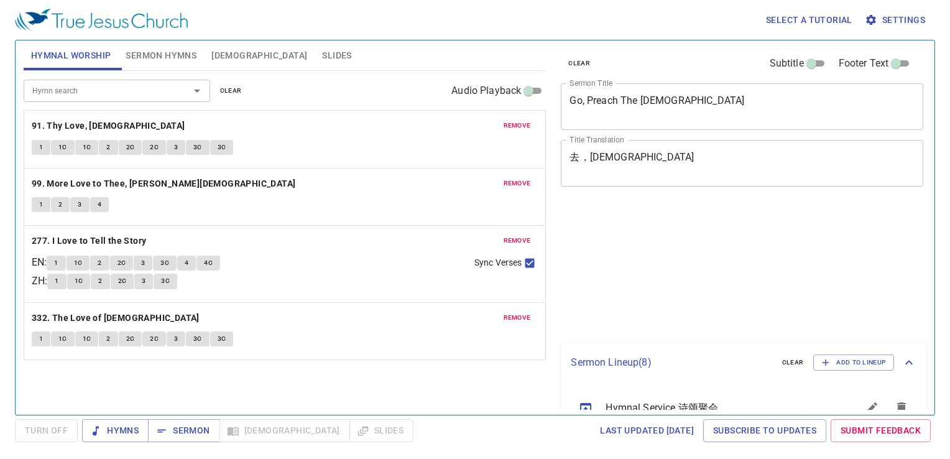 The image size is (950, 459). I want to click on img: True Jesus Church, so click(101, 20).